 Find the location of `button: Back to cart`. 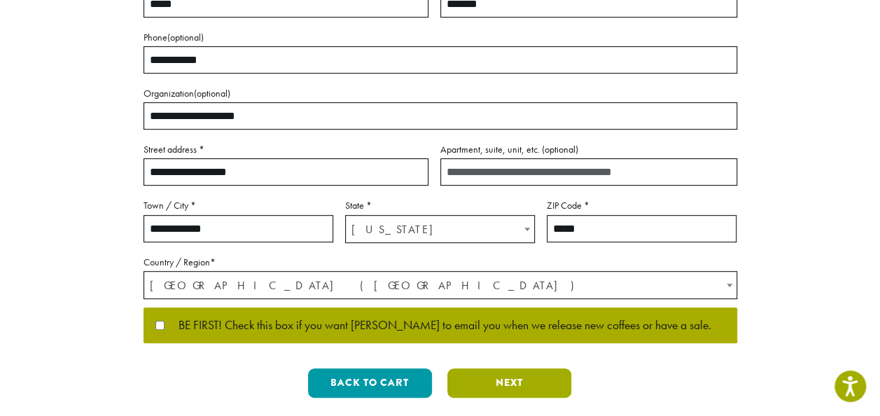

button: Back to cart is located at coordinates (370, 383).